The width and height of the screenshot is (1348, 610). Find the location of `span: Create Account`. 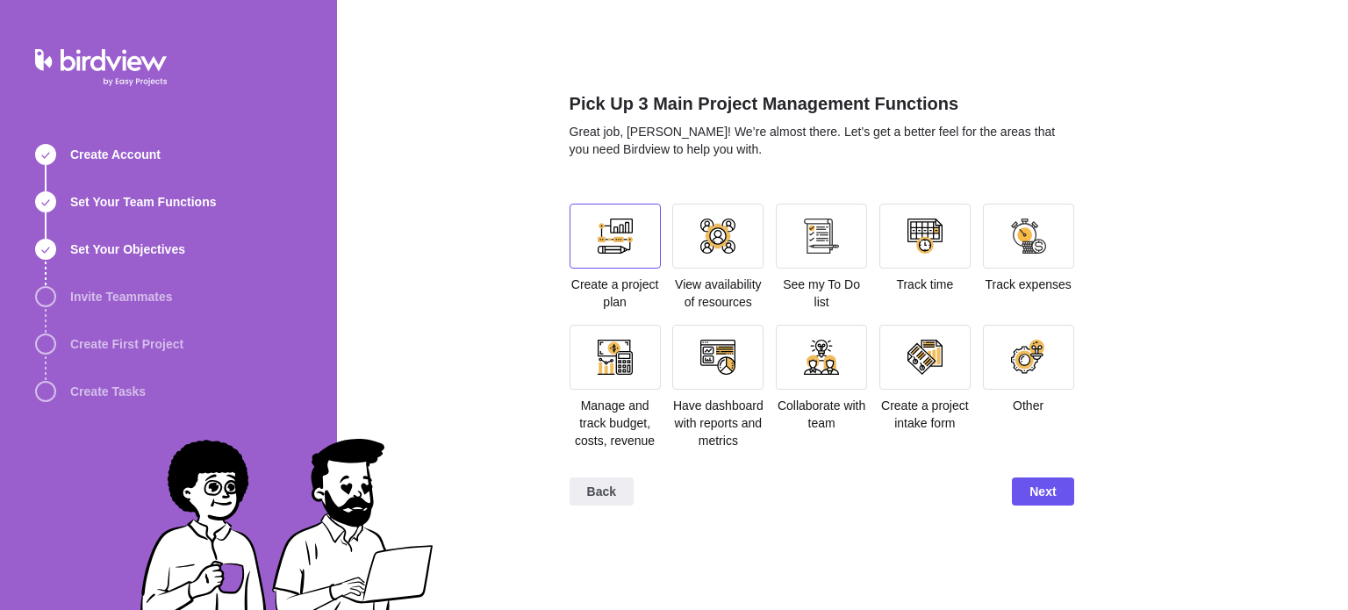

span: Create Account is located at coordinates (115, 154).